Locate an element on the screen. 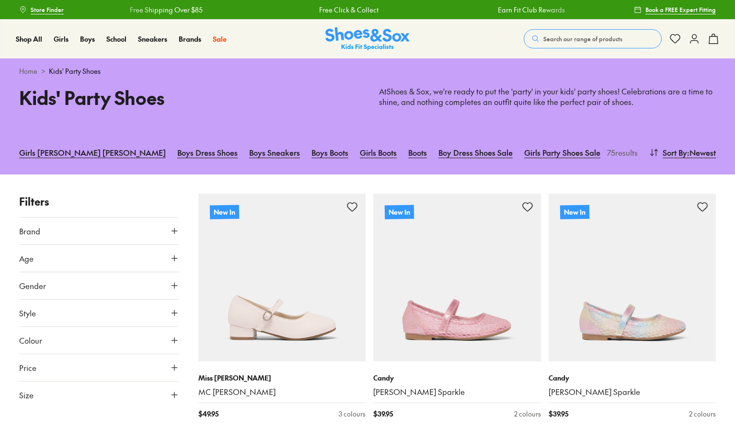  span: Shop All is located at coordinates (29, 39).